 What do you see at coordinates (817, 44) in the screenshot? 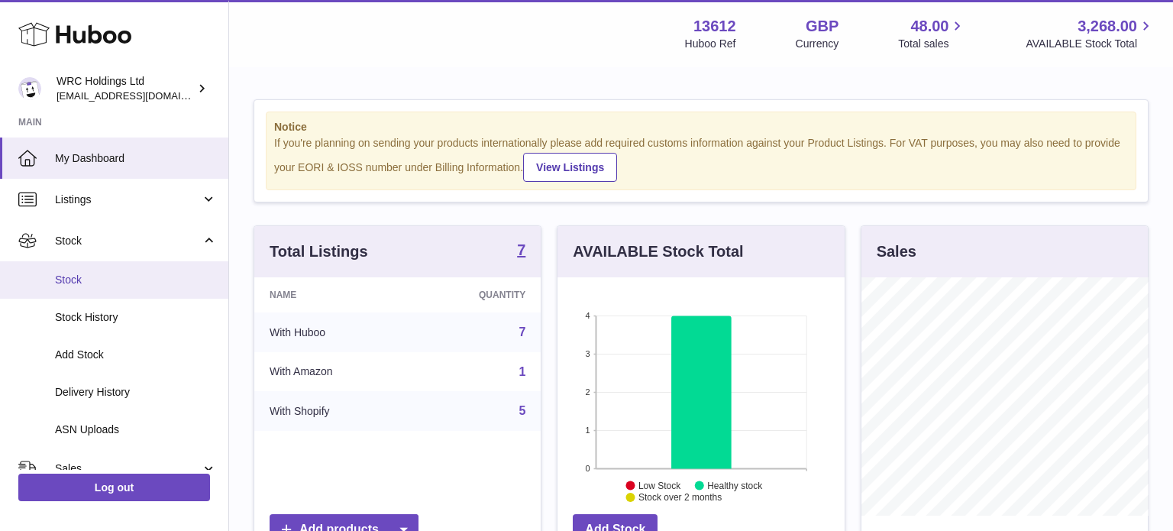
I see `div: Currency` at bounding box center [817, 44].